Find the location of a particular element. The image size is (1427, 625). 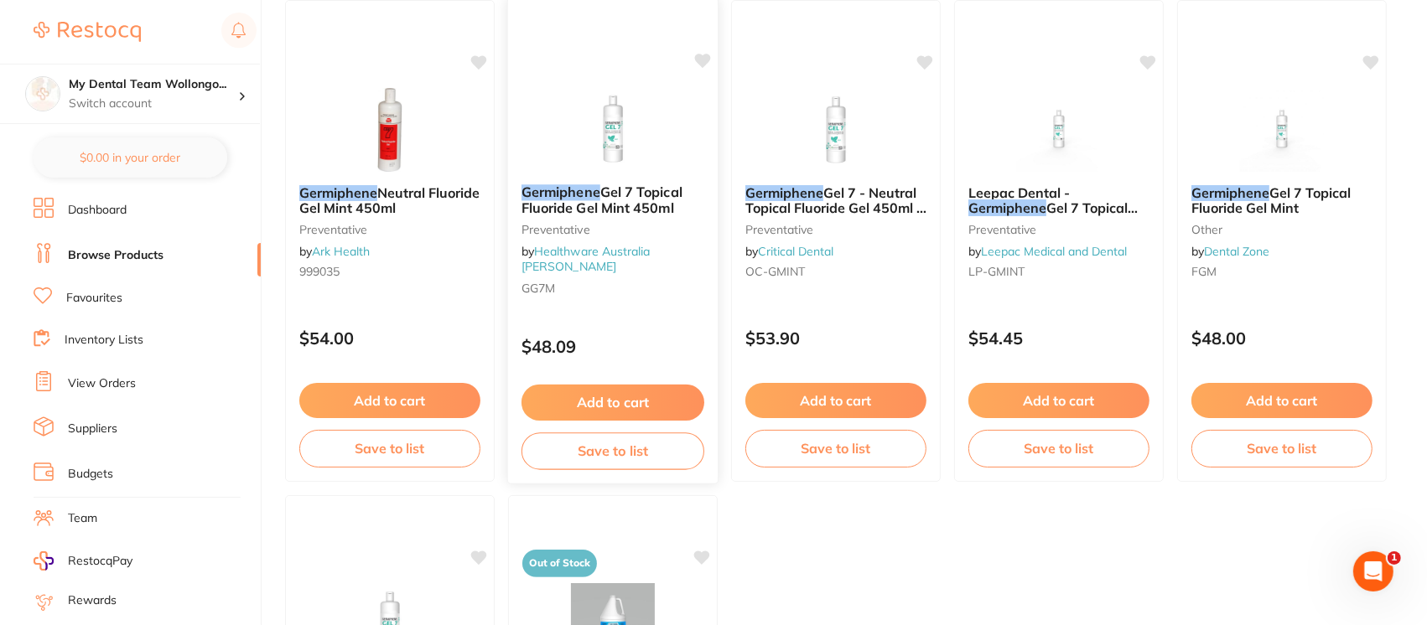

p: $48.09 is located at coordinates (613, 346).